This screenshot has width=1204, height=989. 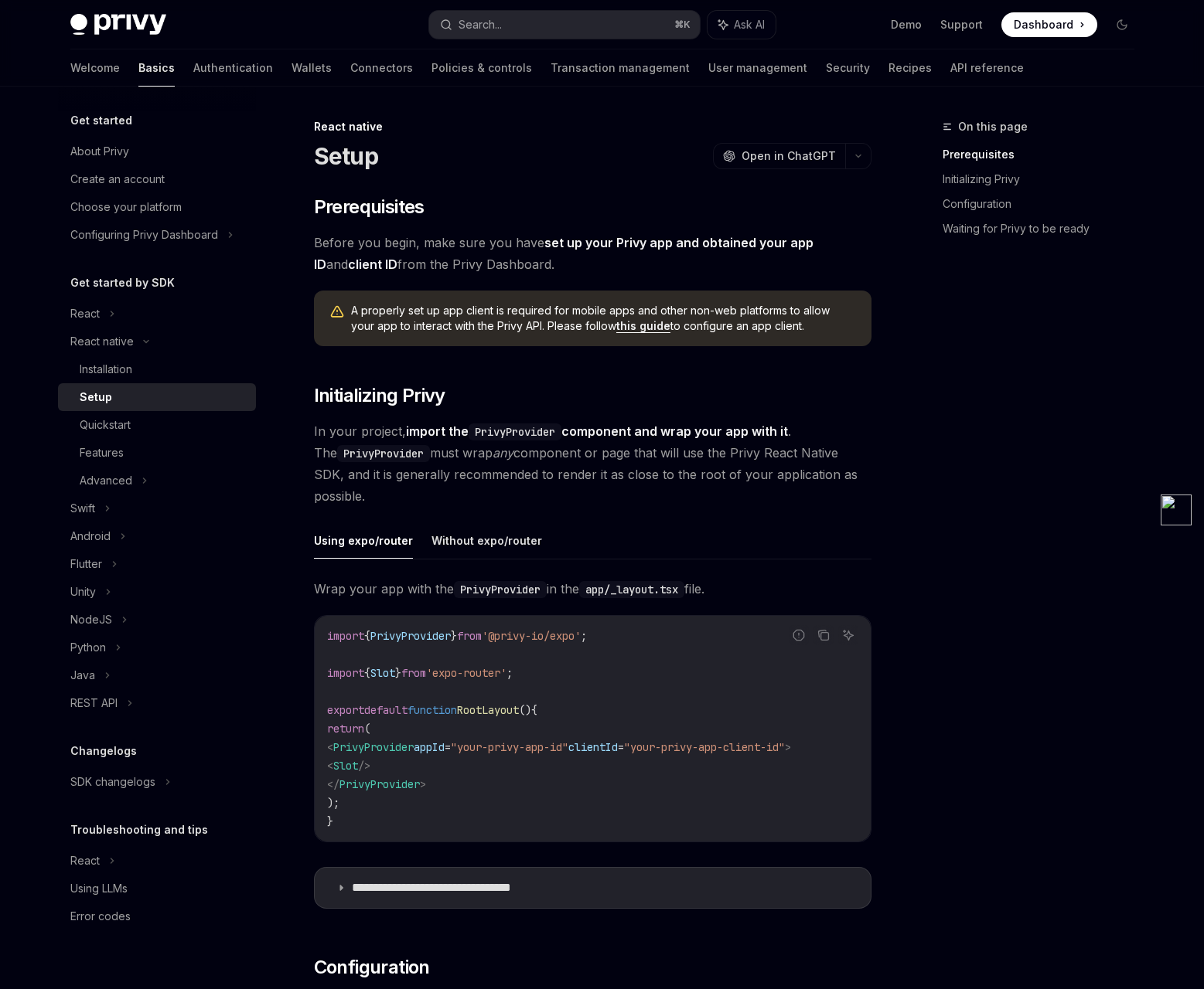 I want to click on a: Quickstart, so click(x=157, y=426).